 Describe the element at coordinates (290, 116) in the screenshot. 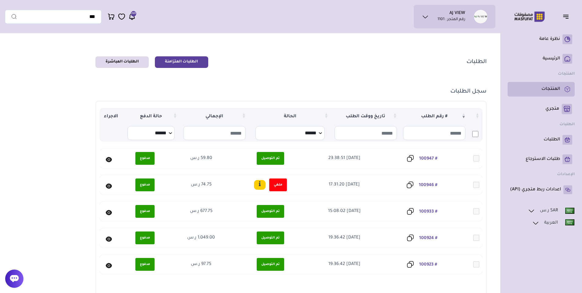

I see `th: الحالة : activate to sort column ascending` at that location.